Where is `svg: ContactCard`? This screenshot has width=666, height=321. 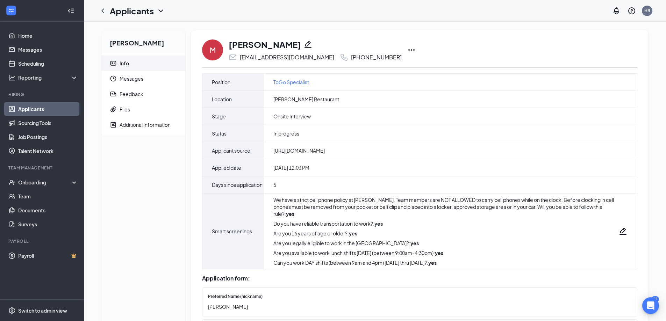 svg: ContactCard is located at coordinates (113, 63).